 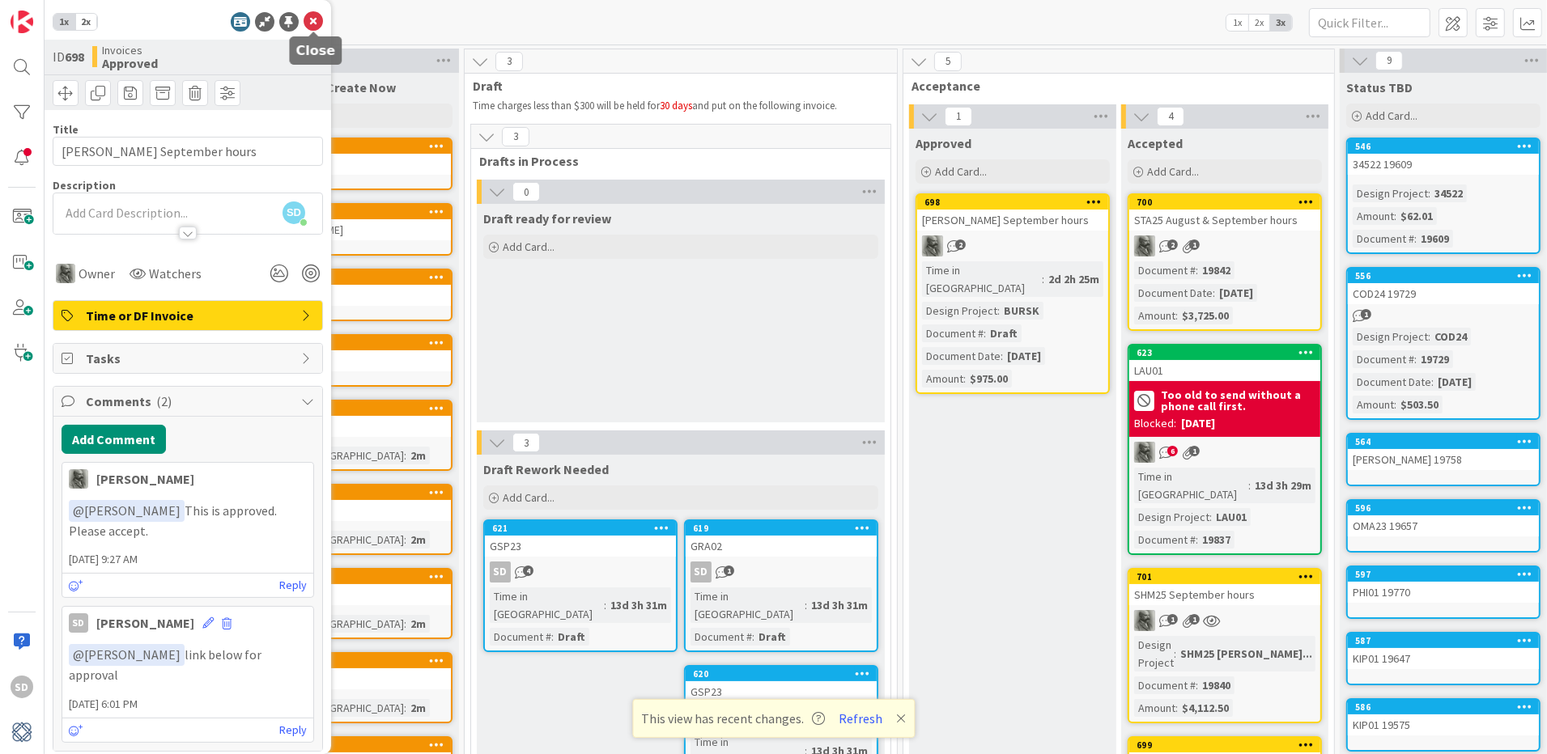 I want to click on span: 0, so click(x=526, y=192).